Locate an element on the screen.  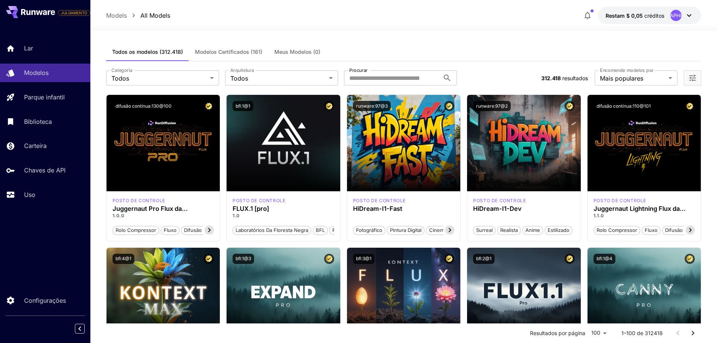
font: Surreal is located at coordinates (484, 230).